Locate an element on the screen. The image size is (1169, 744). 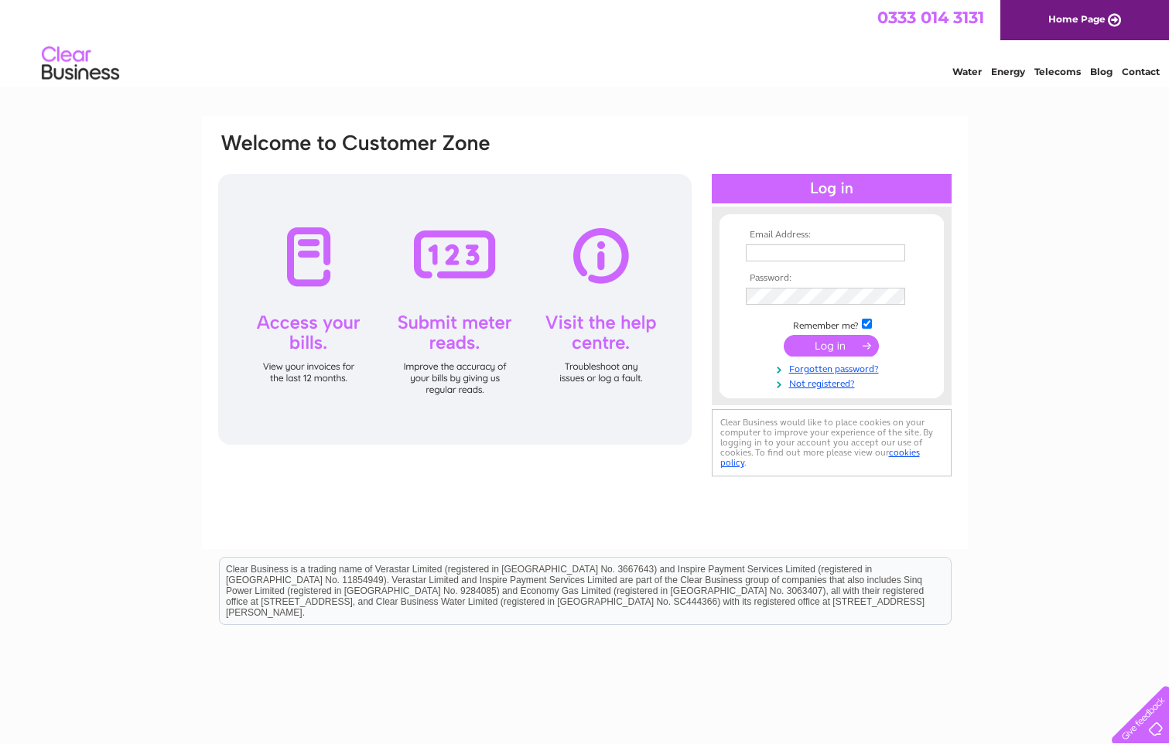
span: 0333 014 3131 is located at coordinates (931, 17).